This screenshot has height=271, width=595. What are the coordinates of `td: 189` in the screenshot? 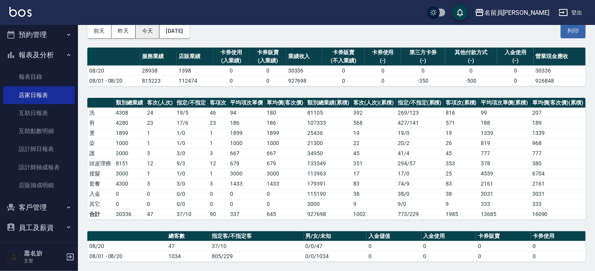 It's located at (558, 123).